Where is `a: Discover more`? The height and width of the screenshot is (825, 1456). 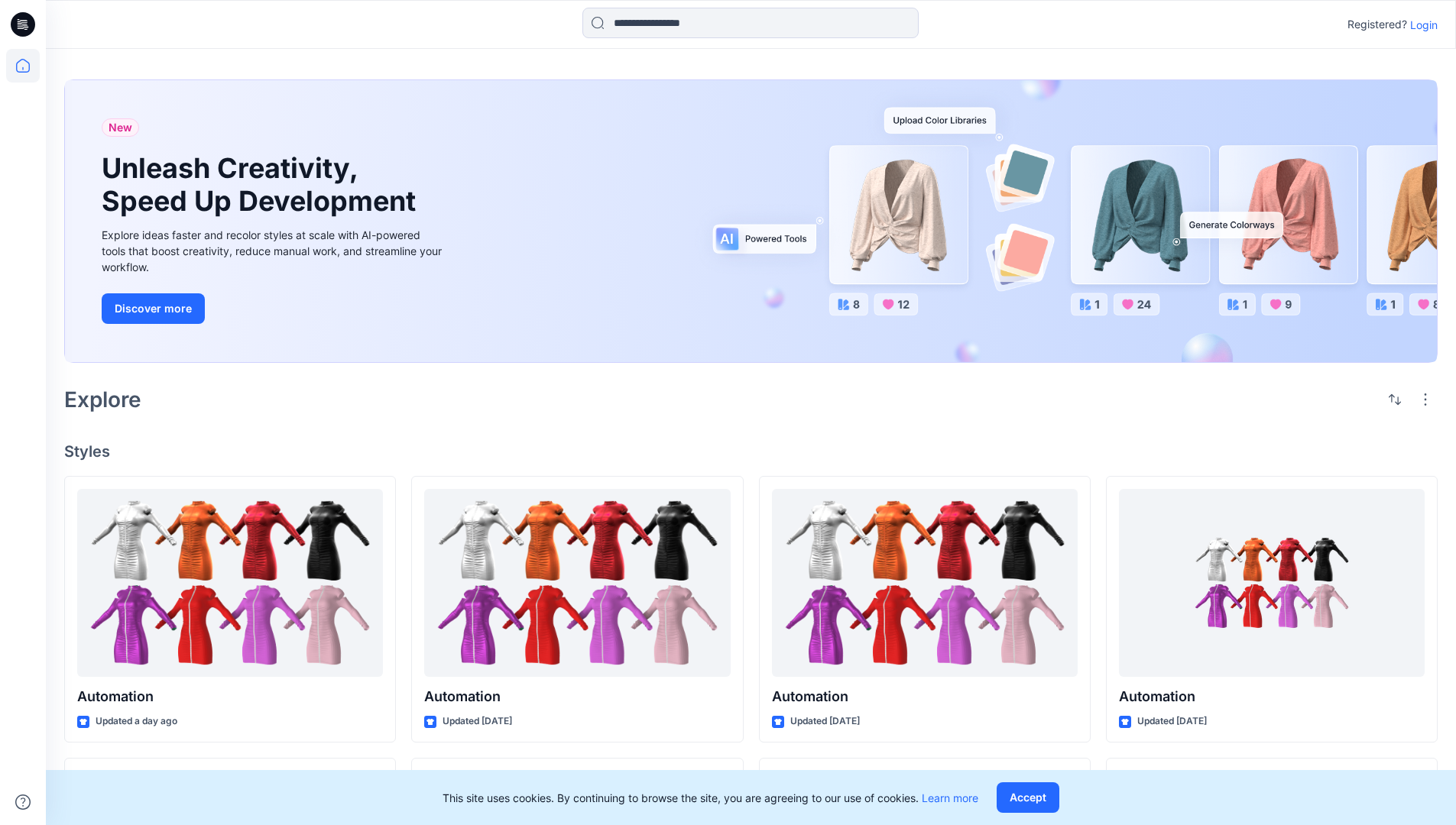
a: Discover more is located at coordinates (274, 309).